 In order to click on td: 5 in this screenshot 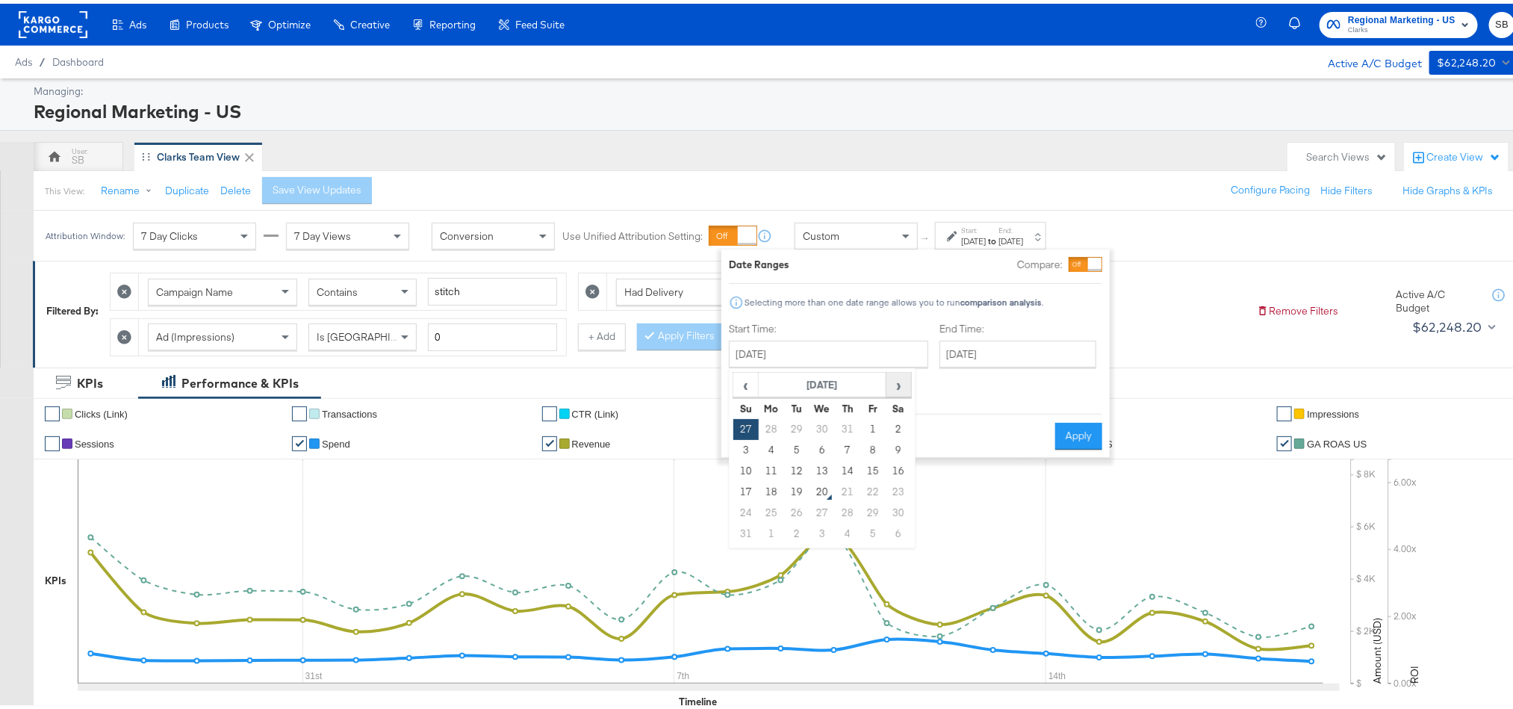, I will do `click(873, 530)`.